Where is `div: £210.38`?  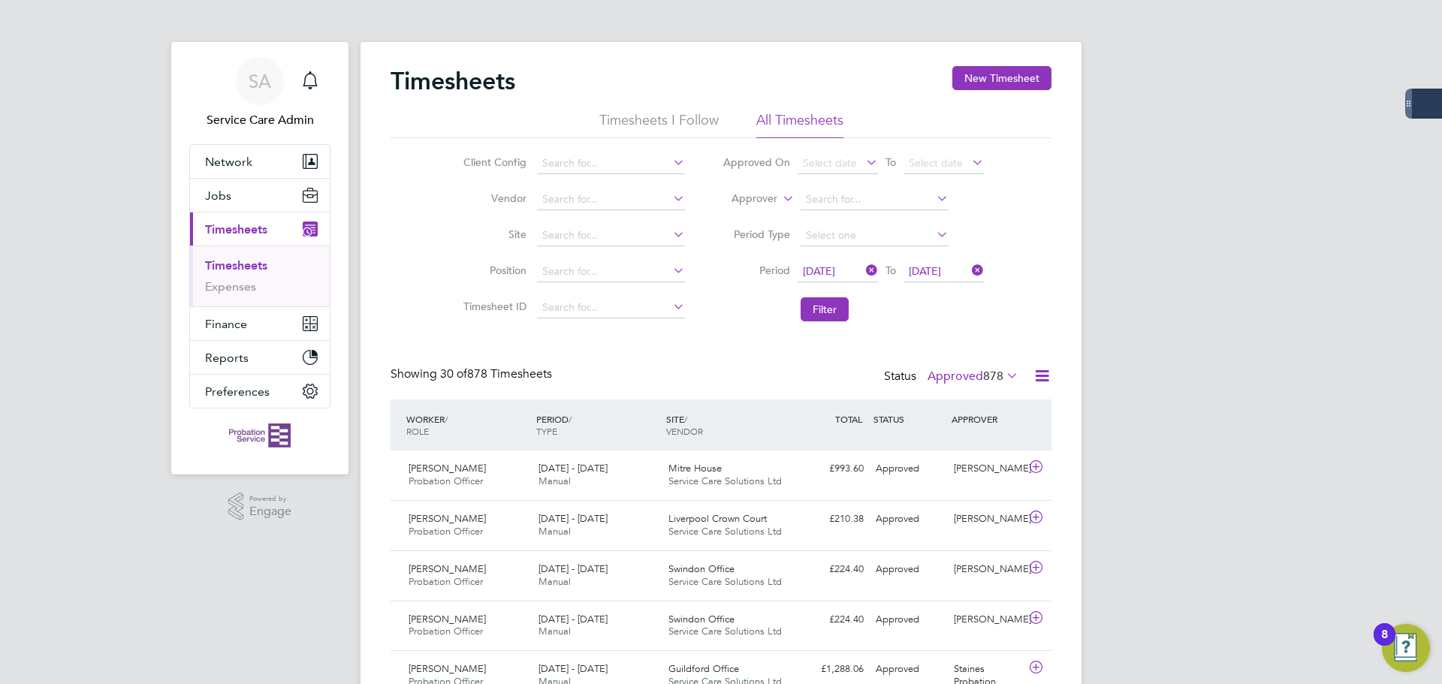
div: £210.38 is located at coordinates (830, 519).